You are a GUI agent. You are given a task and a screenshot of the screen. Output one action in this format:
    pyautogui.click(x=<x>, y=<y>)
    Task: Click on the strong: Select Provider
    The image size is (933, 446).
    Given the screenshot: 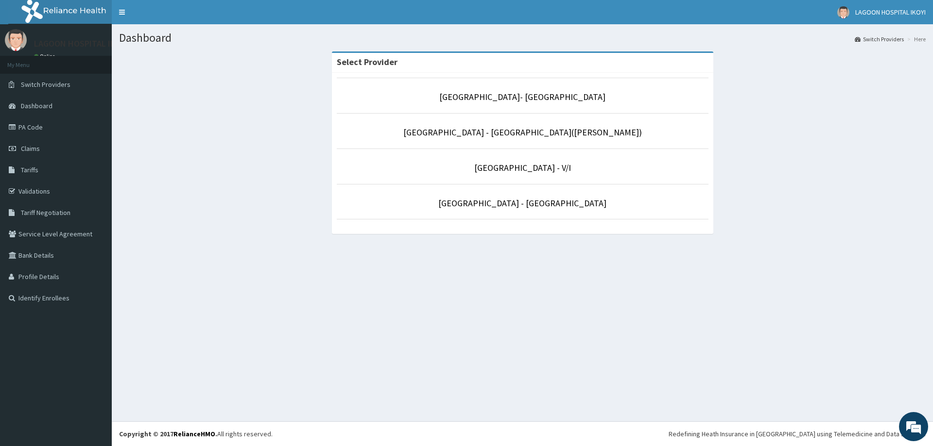 What is the action you would take?
    pyautogui.click(x=367, y=62)
    